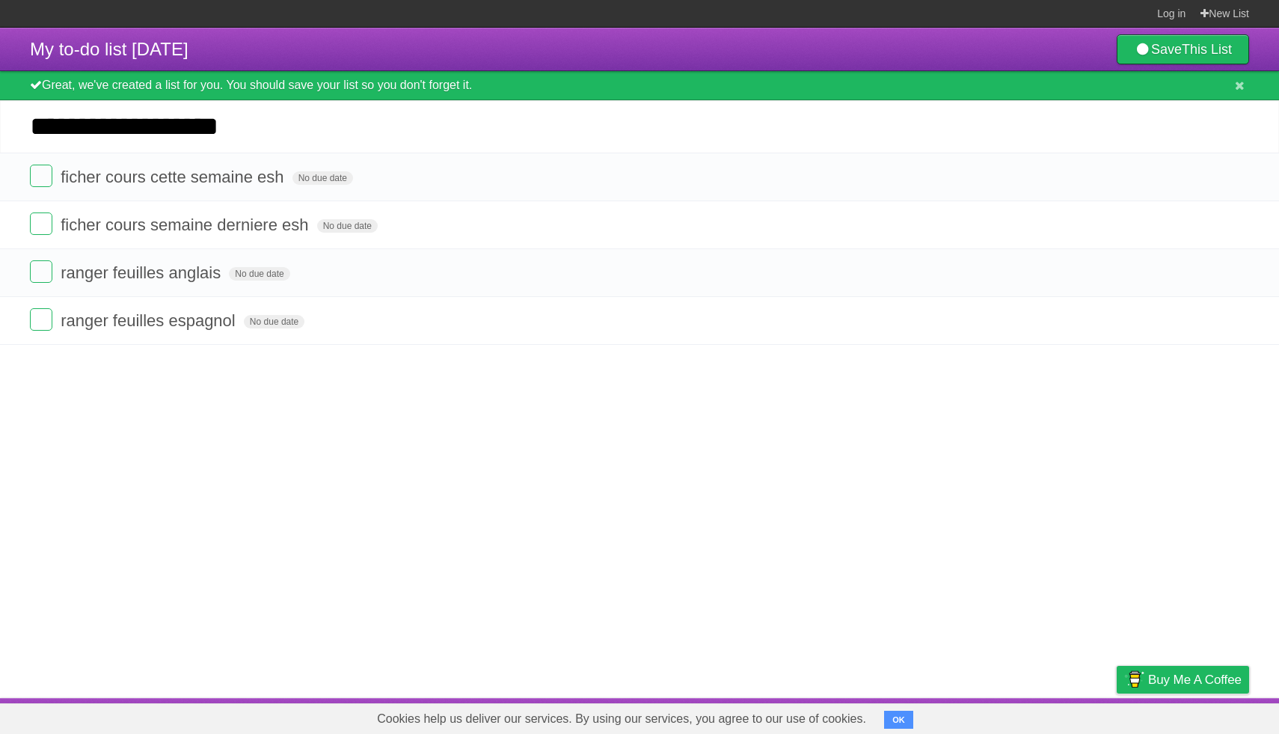 The height and width of the screenshot is (734, 1279). I want to click on a: Terms, so click(1063, 716).